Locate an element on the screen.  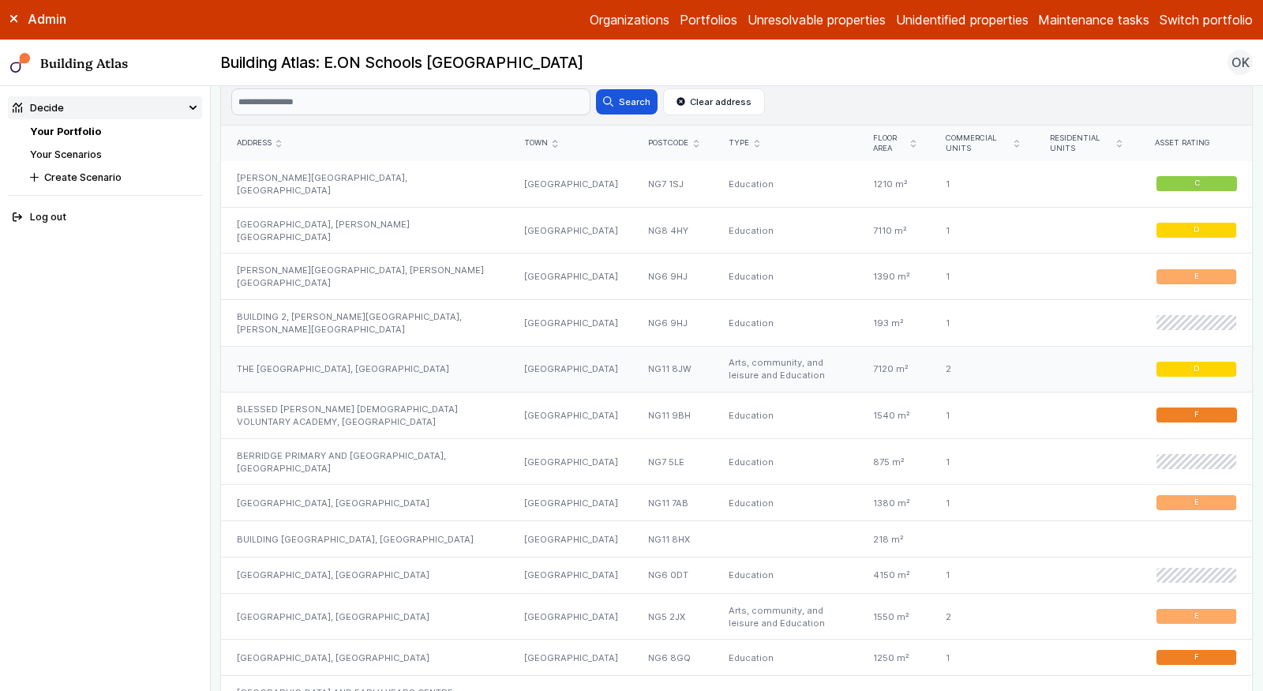
div: NG6 8GQ is located at coordinates (673, 657).